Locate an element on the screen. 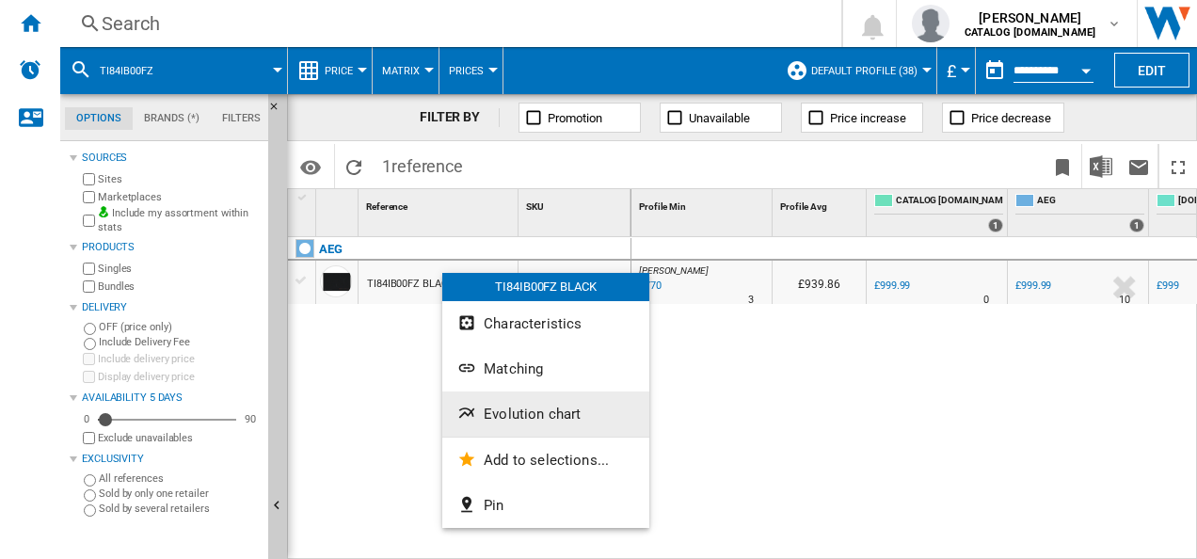 The image size is (1197, 559). span: Characteristics is located at coordinates (533, 324).